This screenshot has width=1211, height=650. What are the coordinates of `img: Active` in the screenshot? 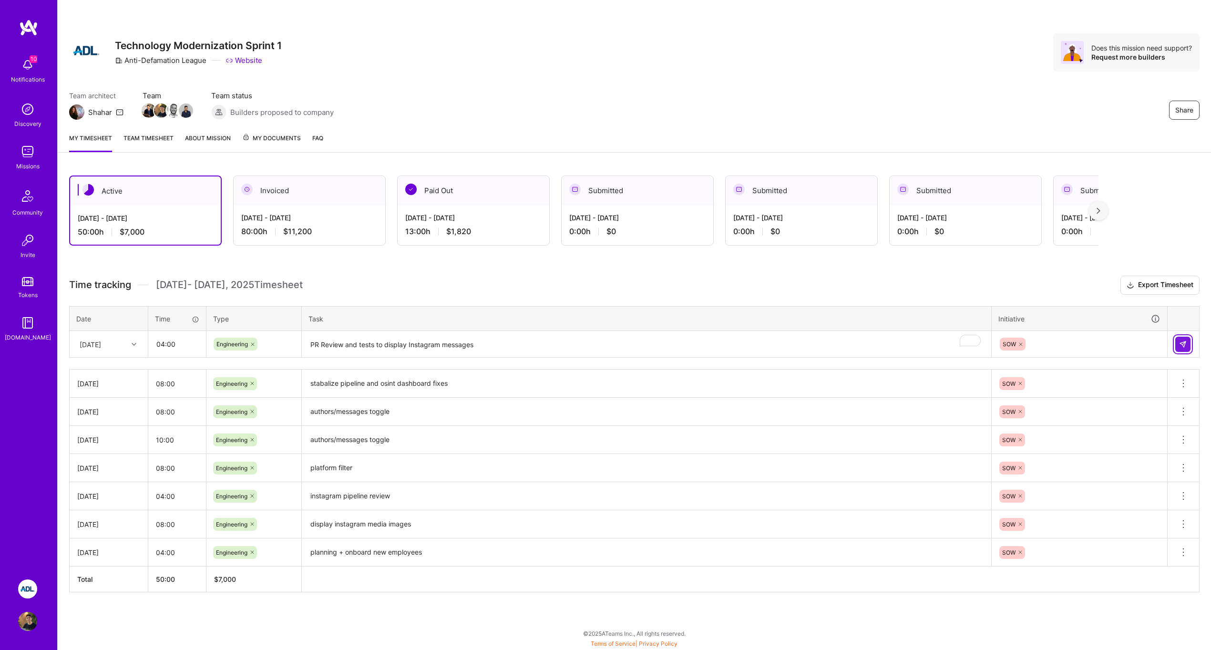 It's located at (88, 190).